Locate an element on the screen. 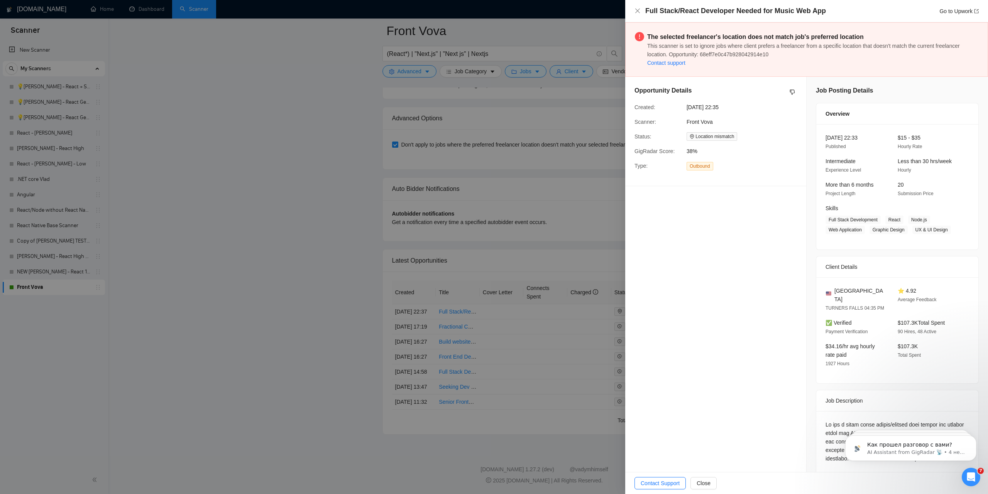 The height and width of the screenshot is (494, 988). span: Total Spent is located at coordinates (909, 355).